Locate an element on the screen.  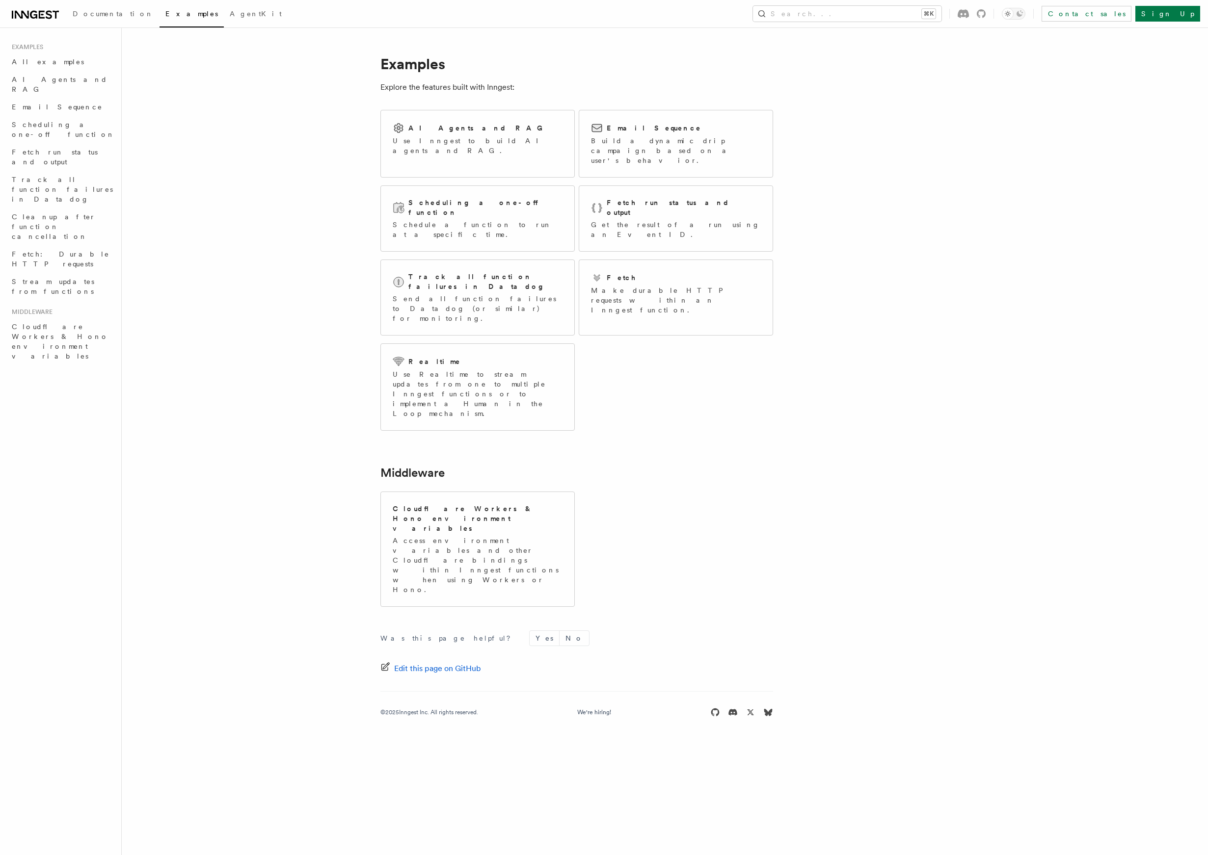
a: Fetch: Durable HTTP requests is located at coordinates (61, 259).